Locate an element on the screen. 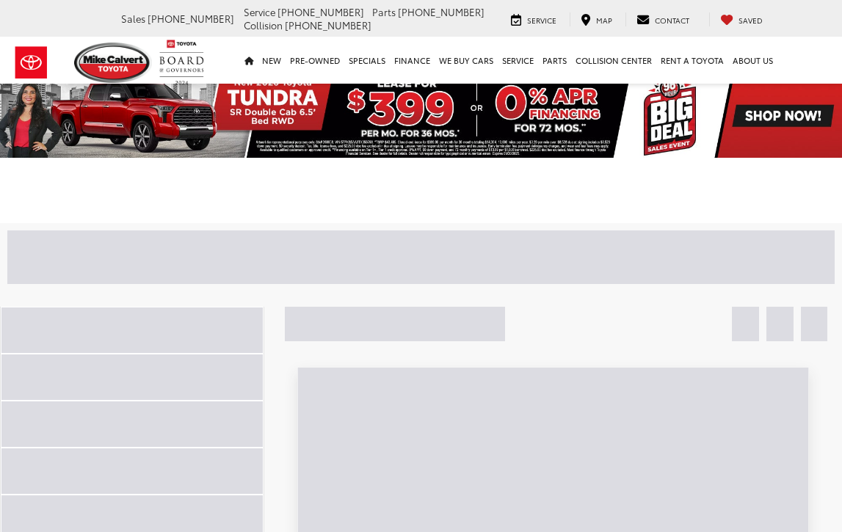  span: Parts is located at coordinates (384, 12).